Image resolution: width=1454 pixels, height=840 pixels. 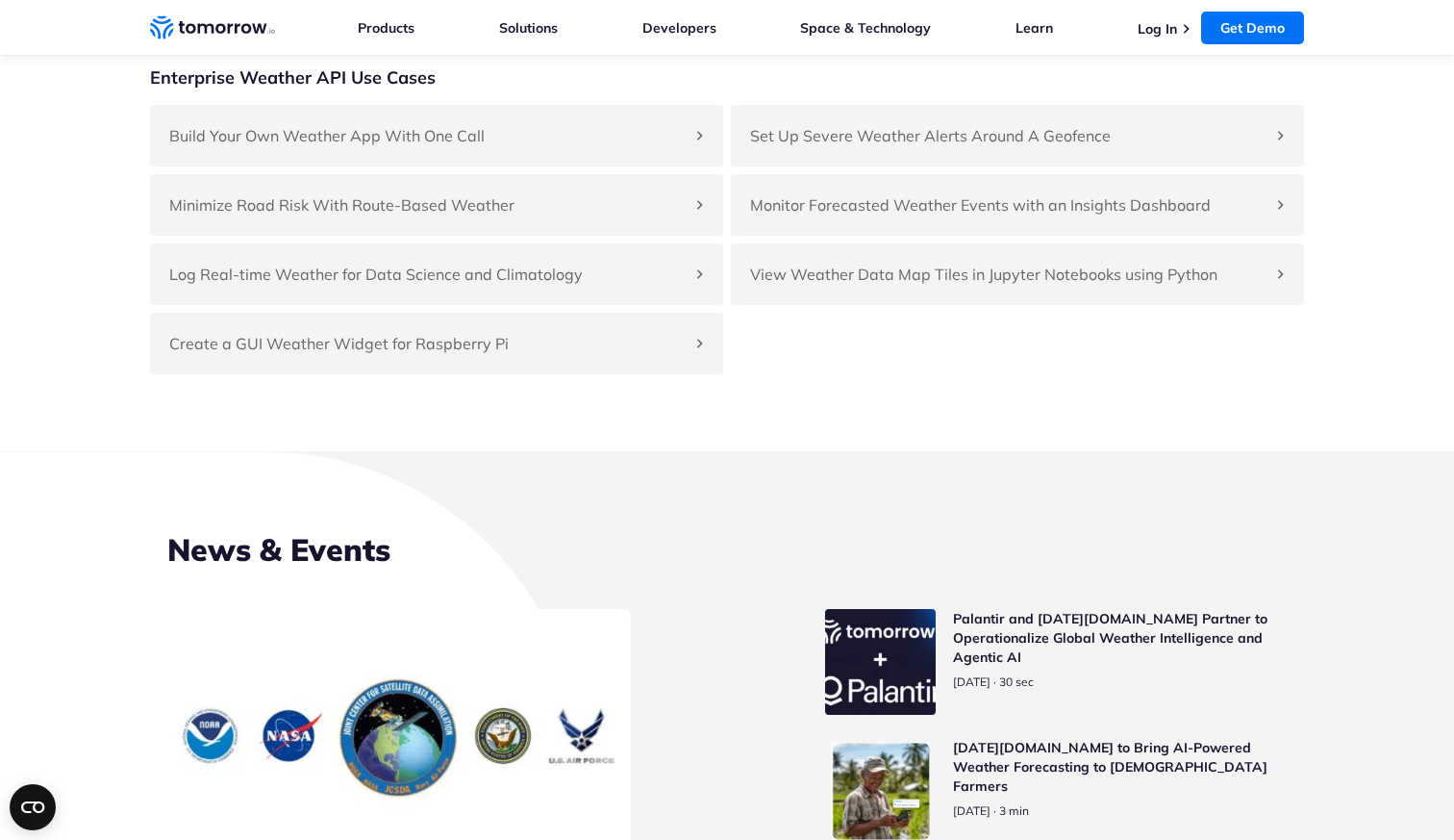 What do you see at coordinates (727, 549) in the screenshot?
I see `h2: News & Events` at bounding box center [727, 549].